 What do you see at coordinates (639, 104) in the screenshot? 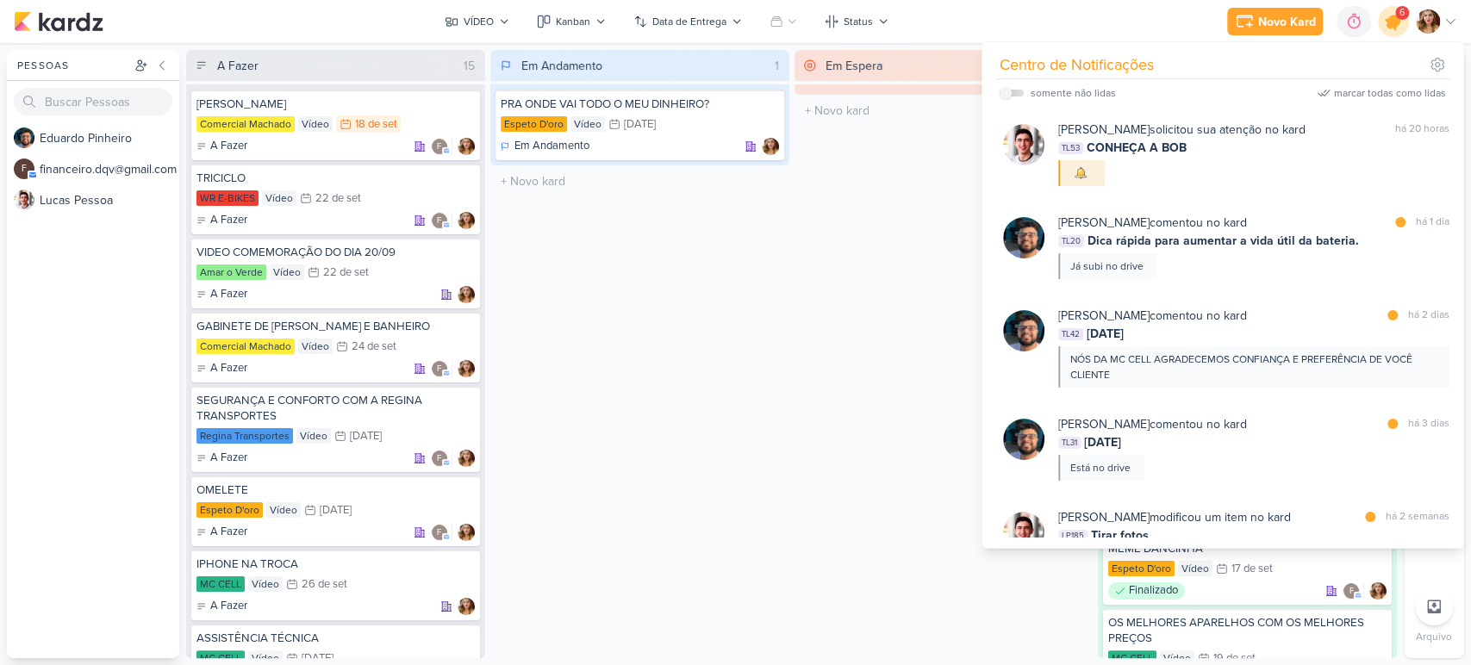
I see `div: PRA ONDE VAI TODO O MEU DINHEIRO?` at bounding box center [639, 104].